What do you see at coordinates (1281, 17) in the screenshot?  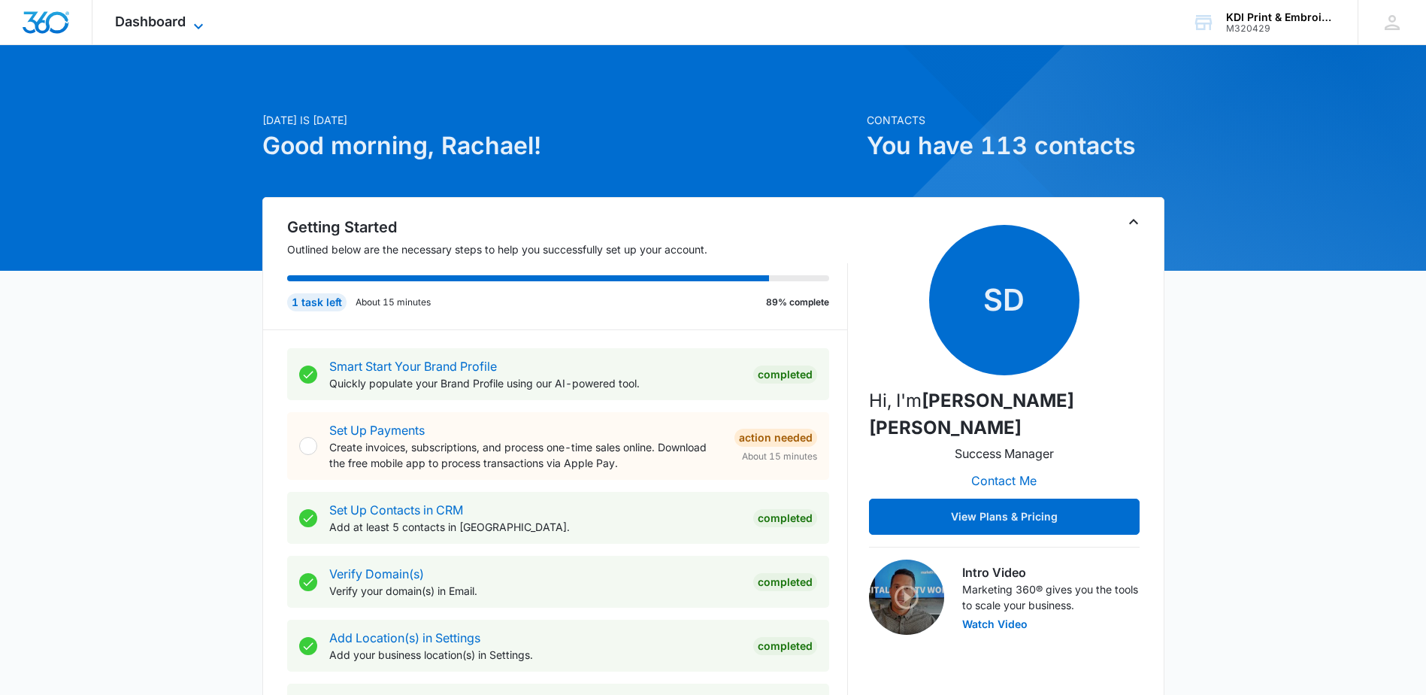 I see `div: account name` at bounding box center [1281, 17].